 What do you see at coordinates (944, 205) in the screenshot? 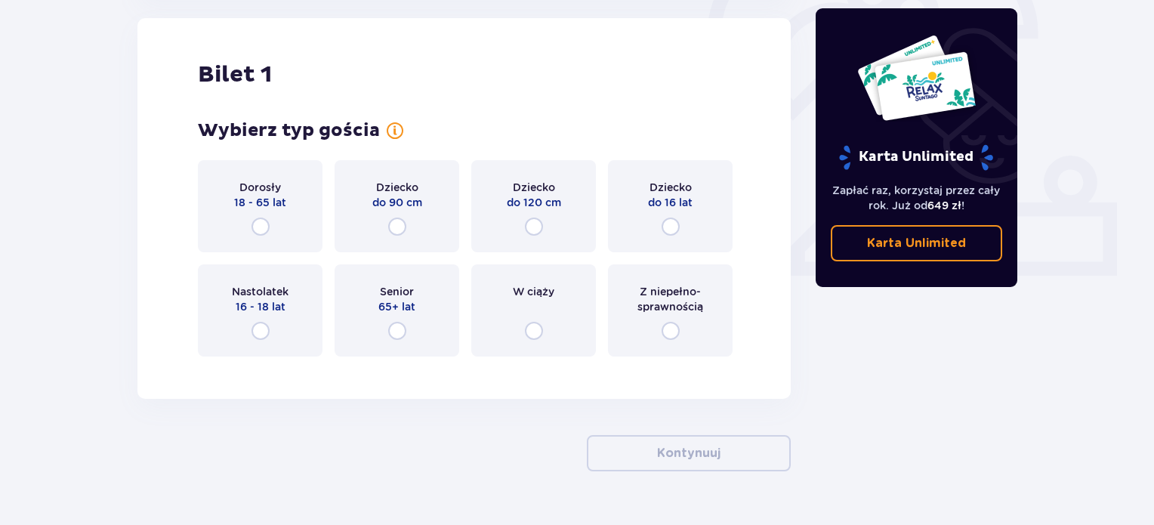
I see `span: 649 zł` at bounding box center [944, 205].